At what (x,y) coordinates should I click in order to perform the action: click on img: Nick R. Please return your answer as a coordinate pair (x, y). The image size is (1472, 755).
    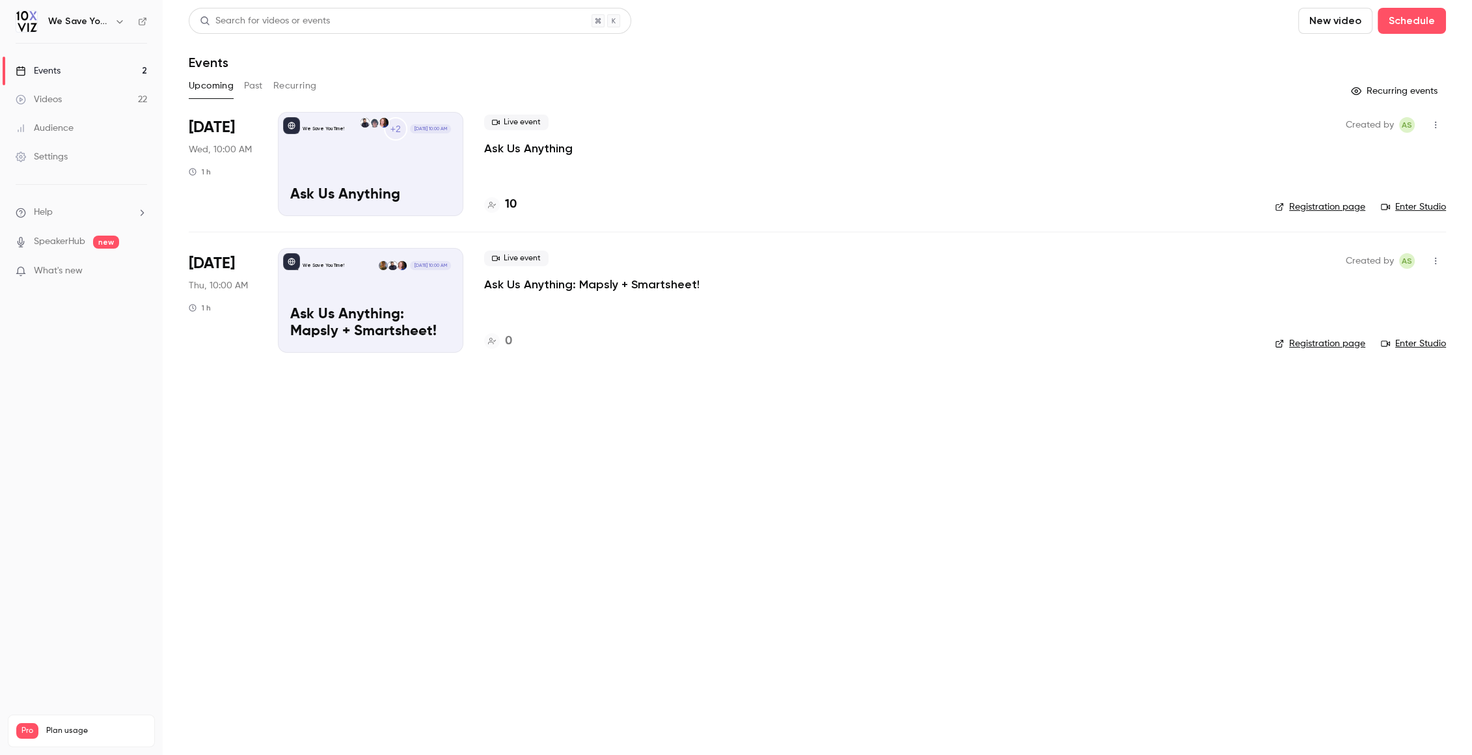
    Looking at the image, I should click on (383, 265).